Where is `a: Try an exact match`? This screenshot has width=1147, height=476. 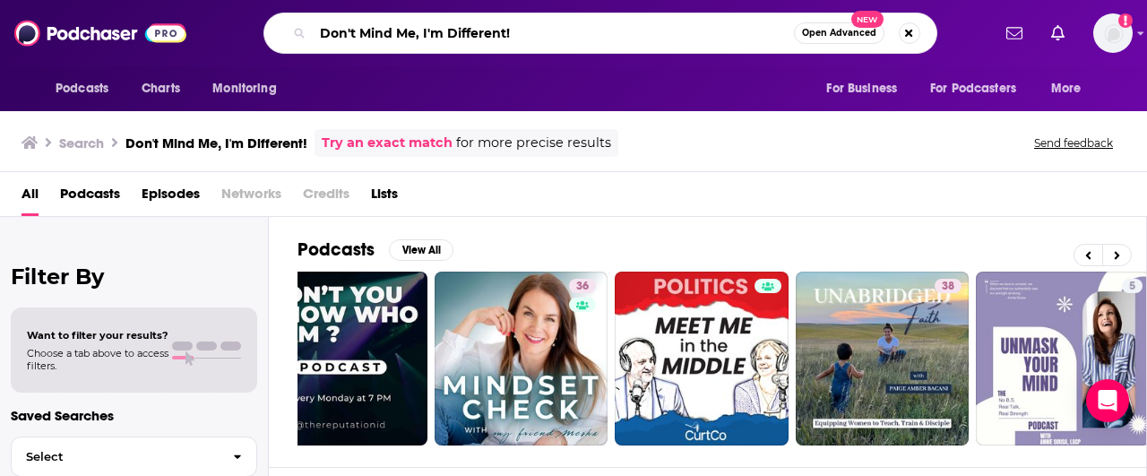
a: Try an exact match is located at coordinates (387, 143).